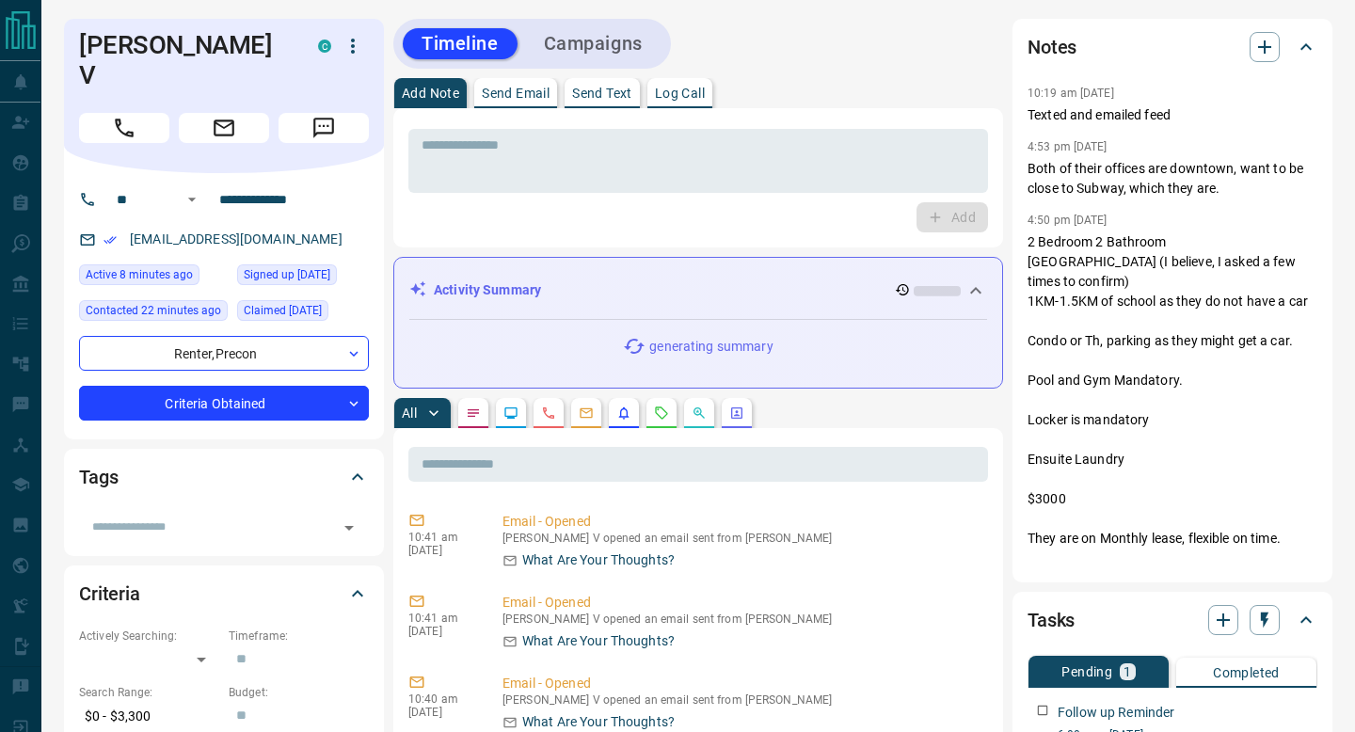 The width and height of the screenshot is (1355, 732). What do you see at coordinates (602, 93) in the screenshot?
I see `p: Send Text` at bounding box center [602, 93].